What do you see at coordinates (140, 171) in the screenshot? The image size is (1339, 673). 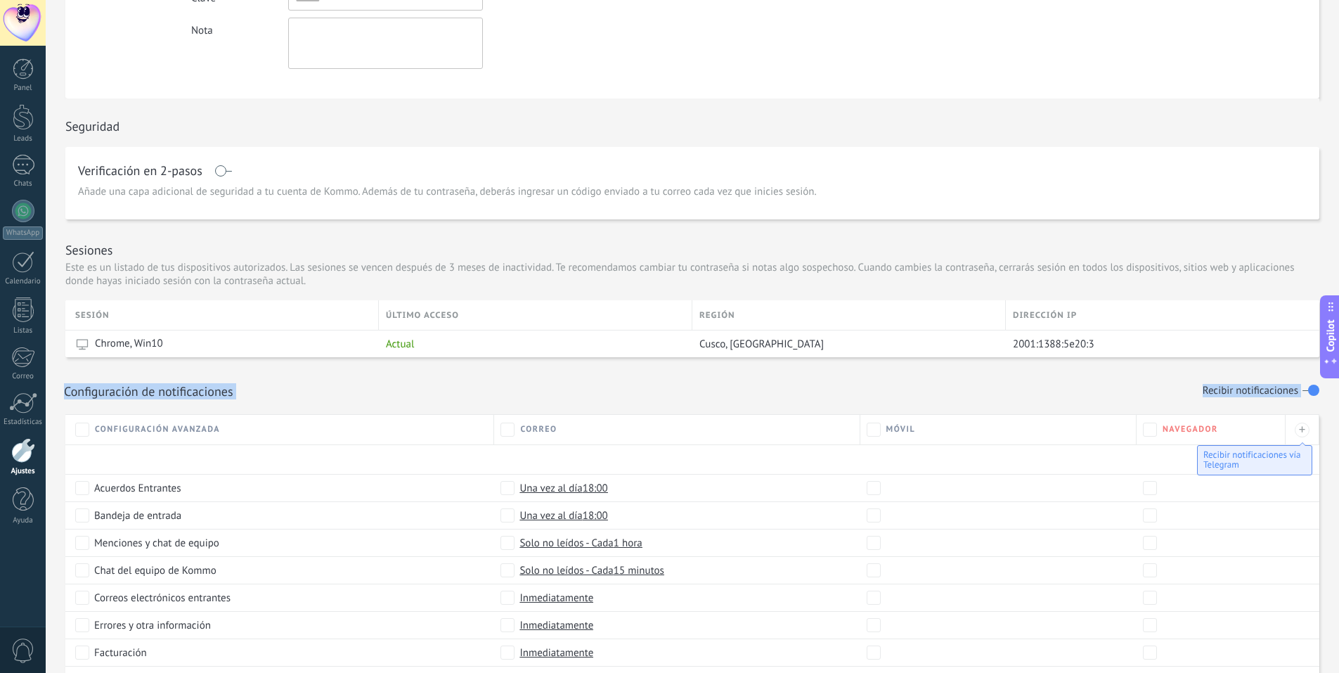 I see `h1: Verificación en 2-pasos` at bounding box center [140, 171].